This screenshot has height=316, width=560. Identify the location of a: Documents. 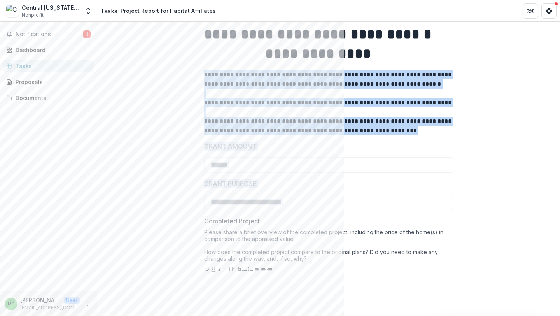
(48, 98).